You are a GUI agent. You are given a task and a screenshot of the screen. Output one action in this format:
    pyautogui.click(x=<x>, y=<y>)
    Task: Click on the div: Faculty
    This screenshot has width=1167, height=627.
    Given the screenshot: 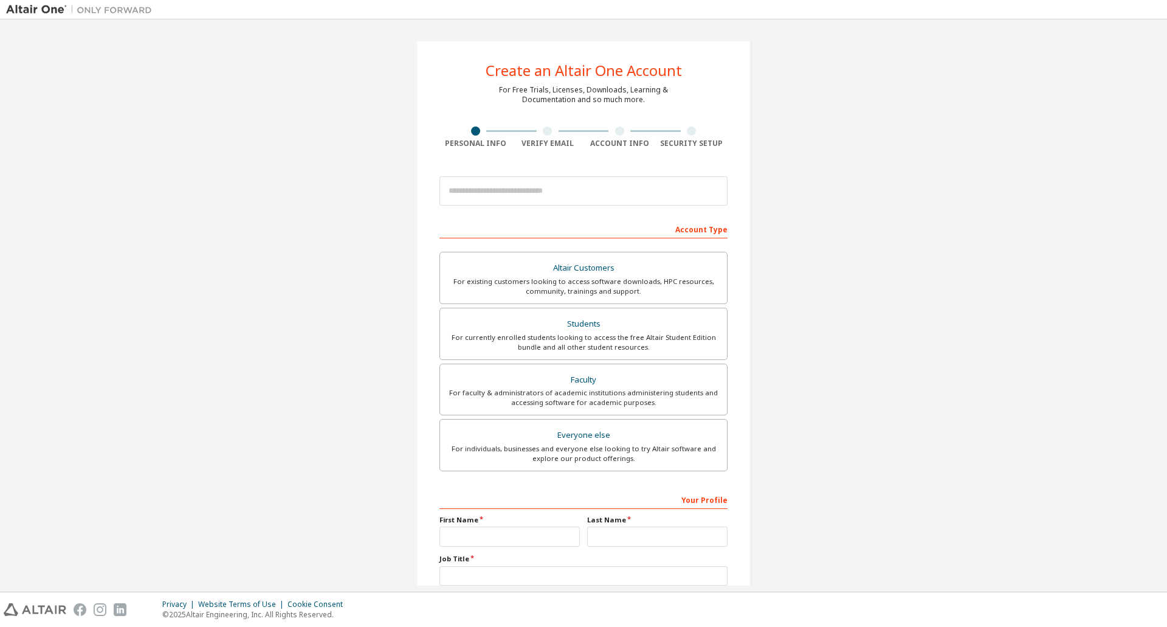 What is the action you would take?
    pyautogui.click(x=584, y=380)
    